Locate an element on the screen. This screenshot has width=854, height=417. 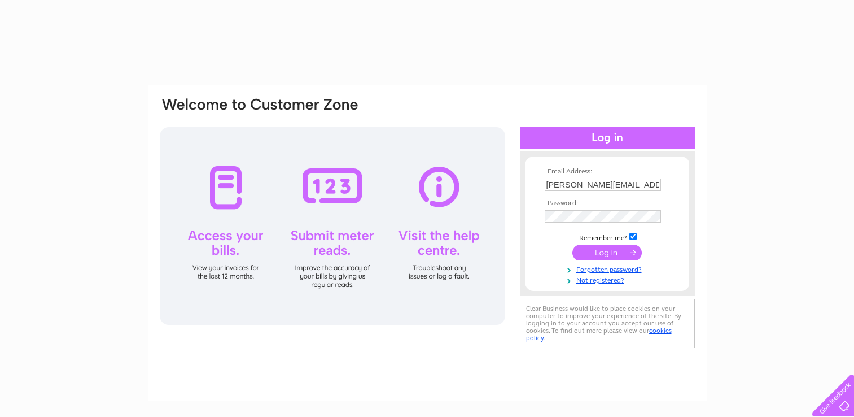
a: Not registered? is located at coordinates (608, 279).